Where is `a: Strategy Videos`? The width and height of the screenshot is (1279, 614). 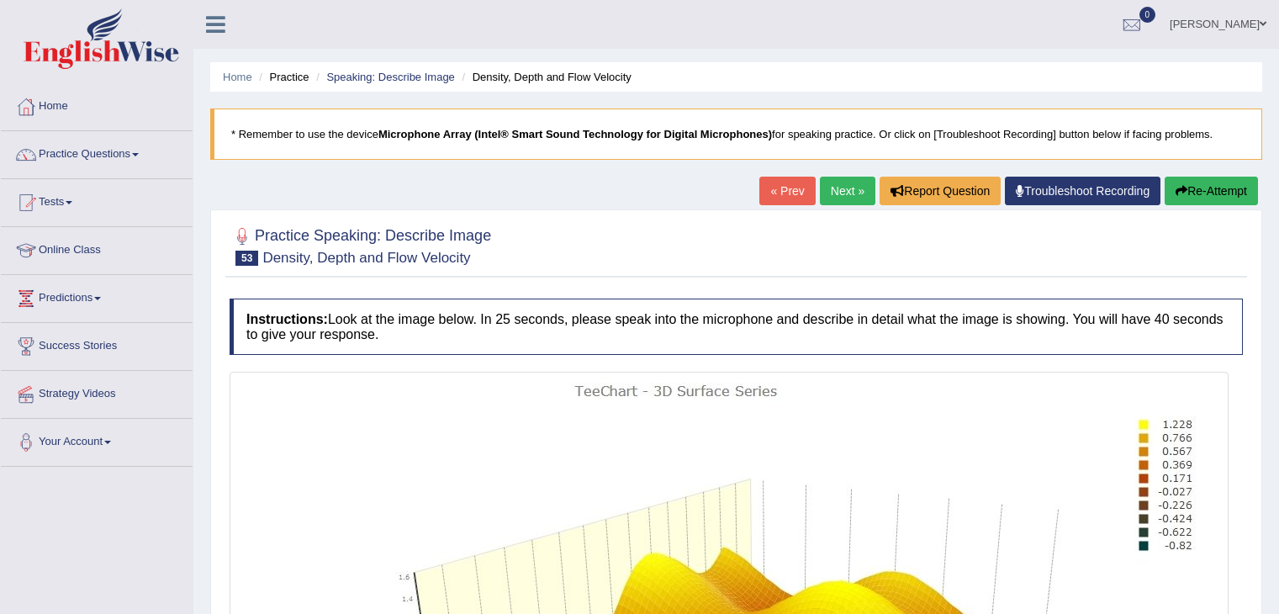
a: Strategy Videos is located at coordinates (97, 392).